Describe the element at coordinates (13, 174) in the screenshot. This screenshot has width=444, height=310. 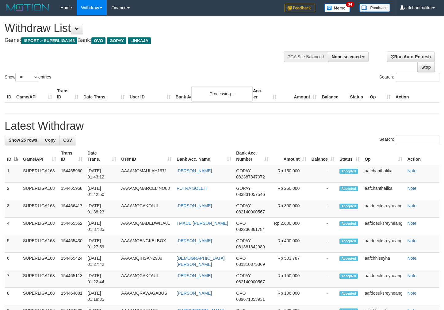
I see `td: 1` at that location.